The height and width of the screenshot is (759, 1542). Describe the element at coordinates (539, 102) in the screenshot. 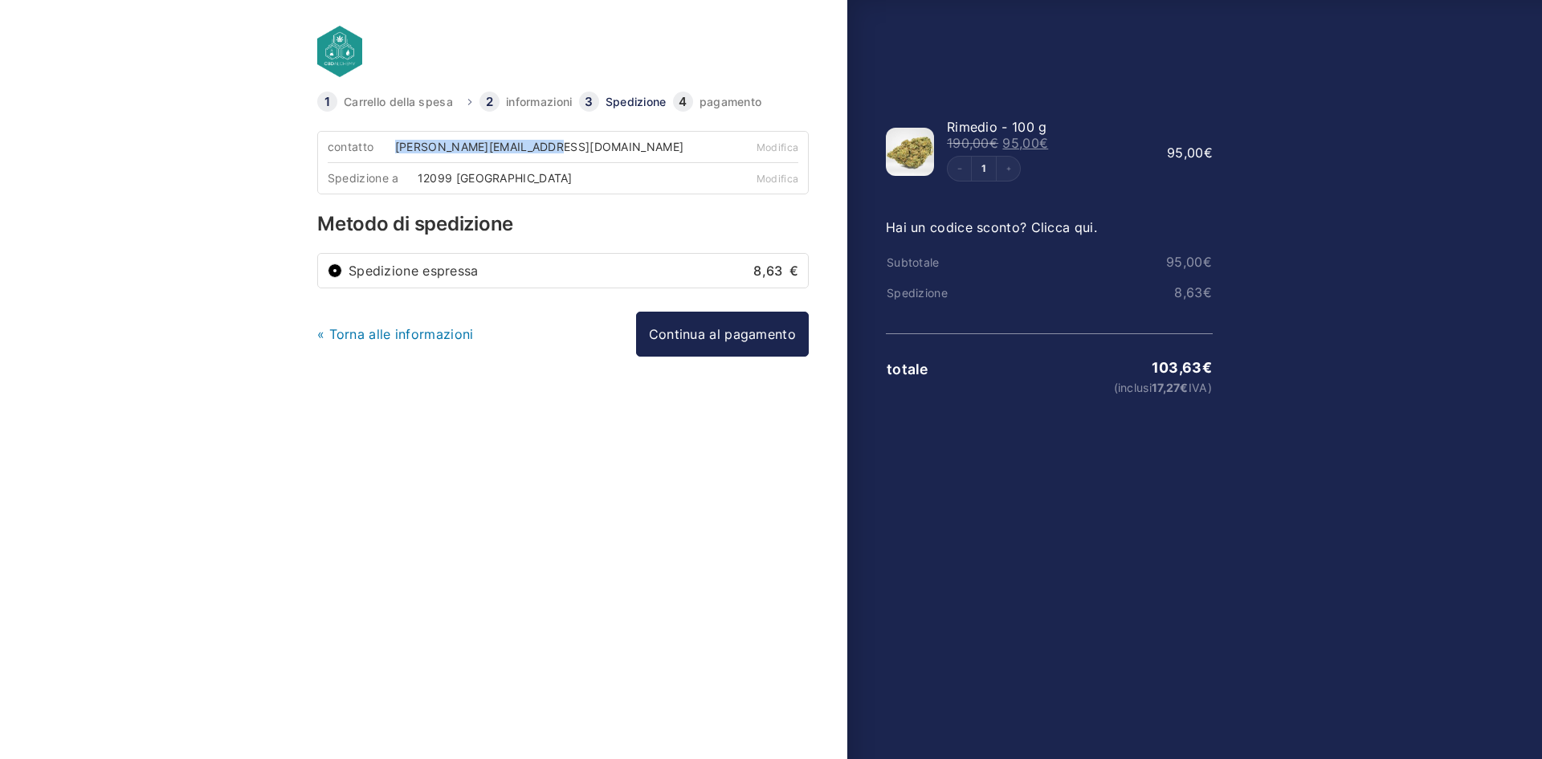

I see `a: informazioni` at that location.